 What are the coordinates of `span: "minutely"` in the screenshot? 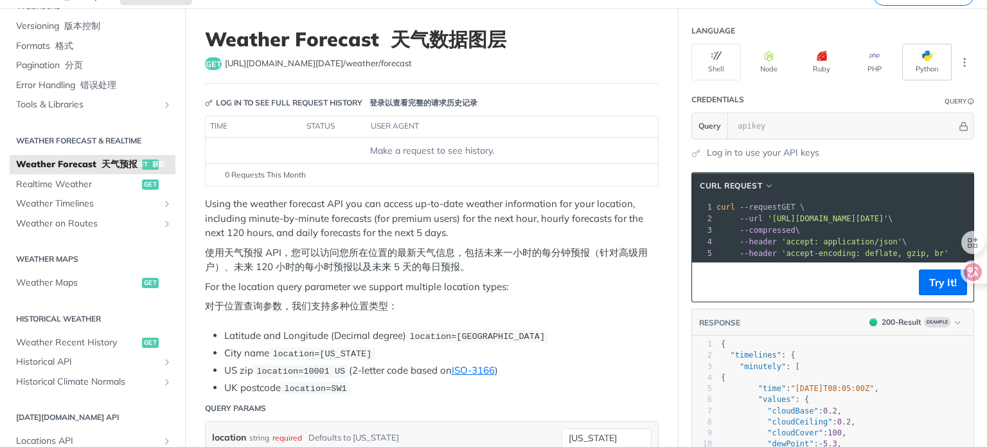 It's located at (763, 366).